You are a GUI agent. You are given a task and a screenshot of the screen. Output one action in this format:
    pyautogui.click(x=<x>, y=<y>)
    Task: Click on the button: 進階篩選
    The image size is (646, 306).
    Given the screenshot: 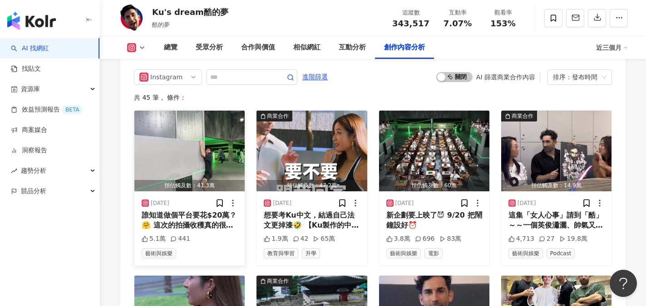 What is the action you would take?
    pyautogui.click(x=315, y=77)
    